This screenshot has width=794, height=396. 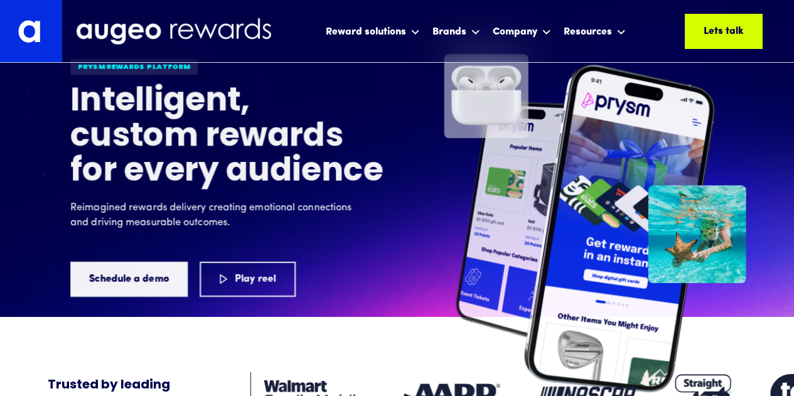 What do you see at coordinates (129, 279) in the screenshot?
I see `a: Schedule a demo` at bounding box center [129, 279].